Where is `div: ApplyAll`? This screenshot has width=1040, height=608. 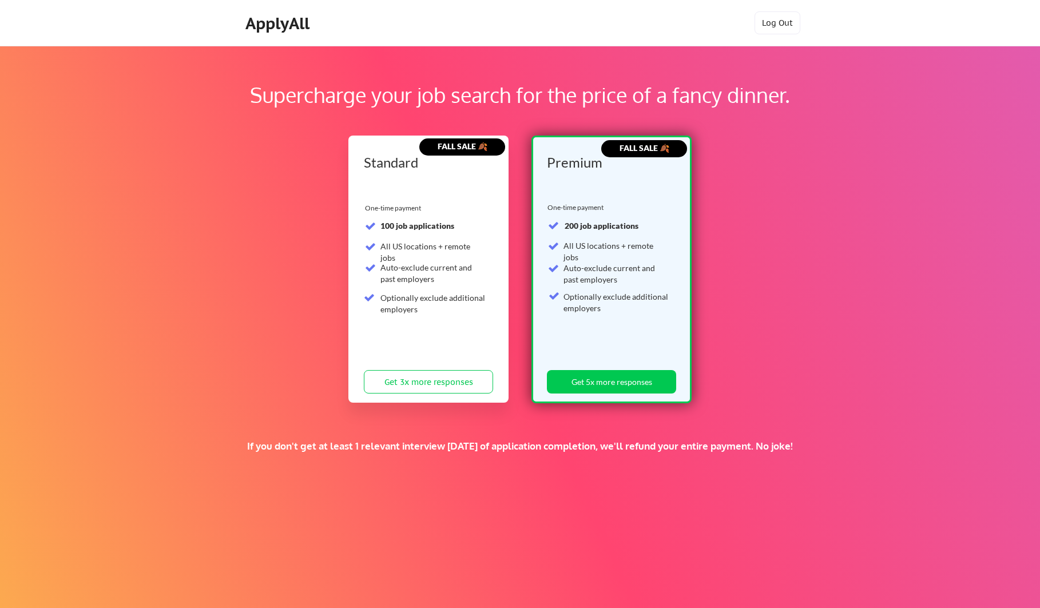 div: ApplyAll is located at coordinates (279, 23).